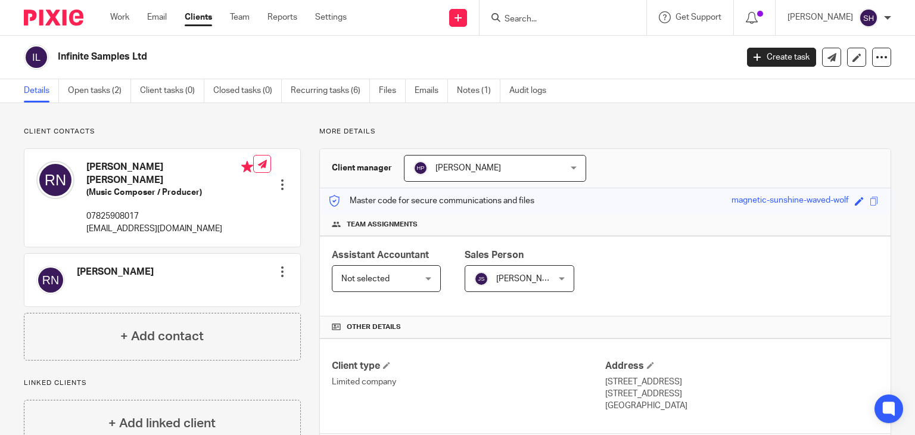  I want to click on a: Closed tasks (0), so click(247, 91).